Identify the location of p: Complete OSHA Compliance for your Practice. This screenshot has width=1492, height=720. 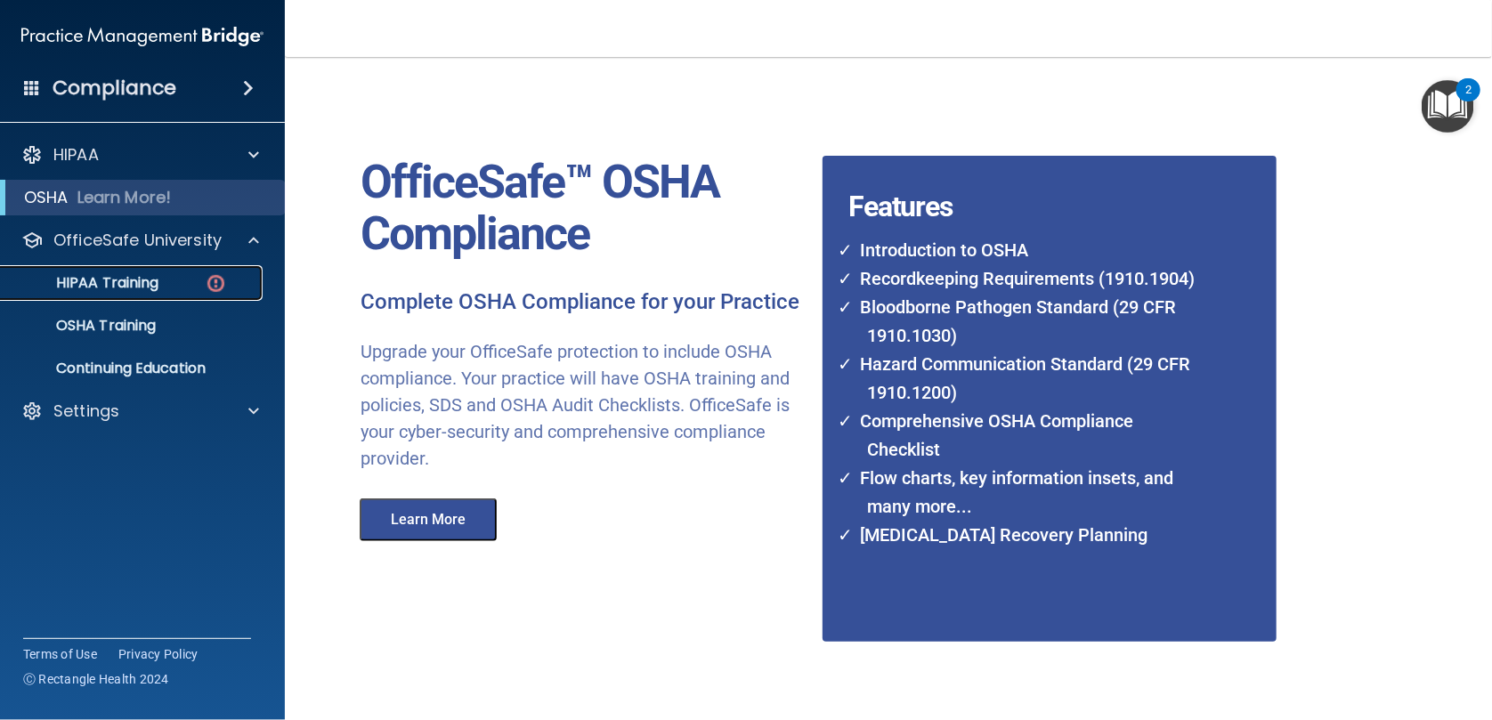
(585, 303).